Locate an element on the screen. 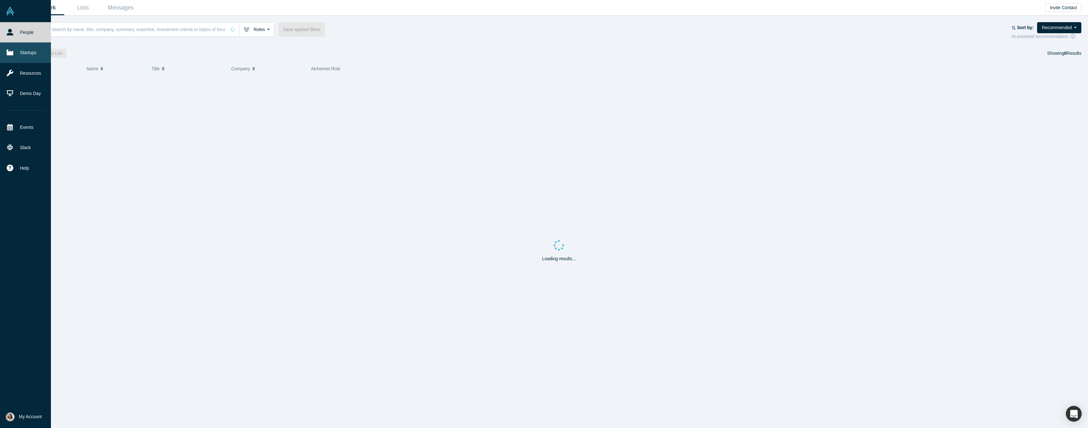 Image resolution: width=1088 pixels, height=428 pixels. input: Search by name, title, company, summary, expertise, investment criteria or topics of focus is located at coordinates (139, 29).